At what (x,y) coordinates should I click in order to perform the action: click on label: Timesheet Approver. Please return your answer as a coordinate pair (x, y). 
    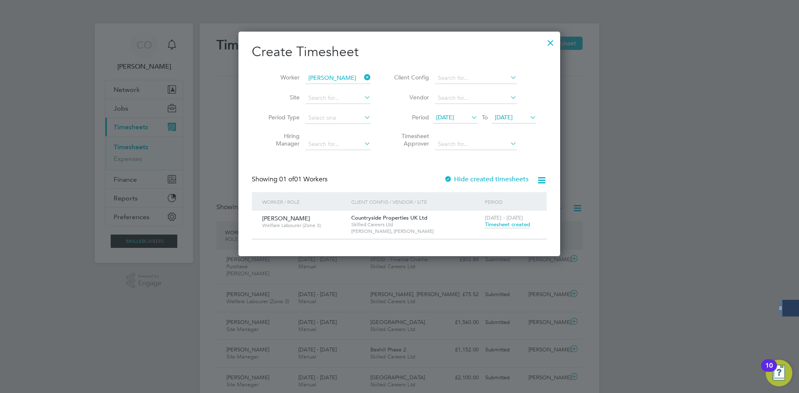
    Looking at the image, I should click on (410, 140).